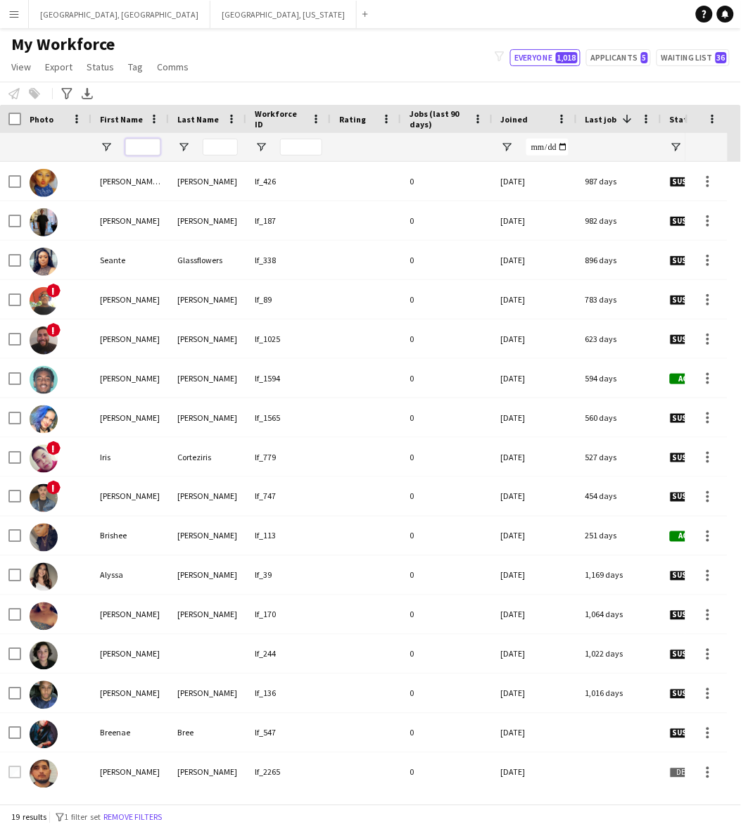 The image size is (741, 829). I want to click on div: Corteziris, so click(208, 457).